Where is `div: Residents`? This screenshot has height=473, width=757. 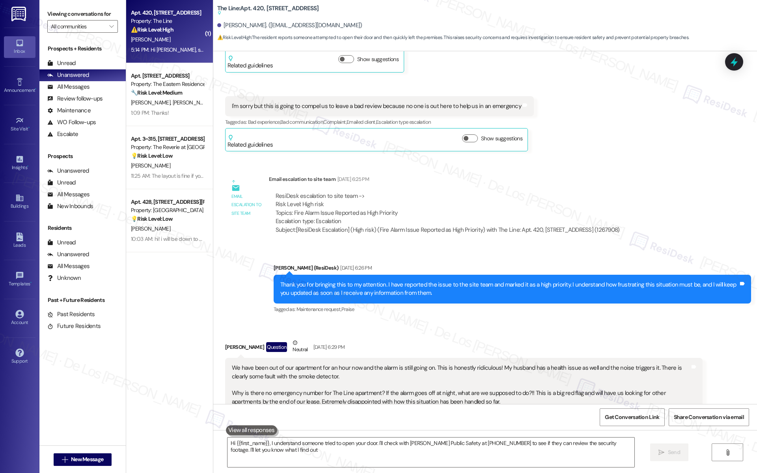 div: Residents is located at coordinates (82, 228).